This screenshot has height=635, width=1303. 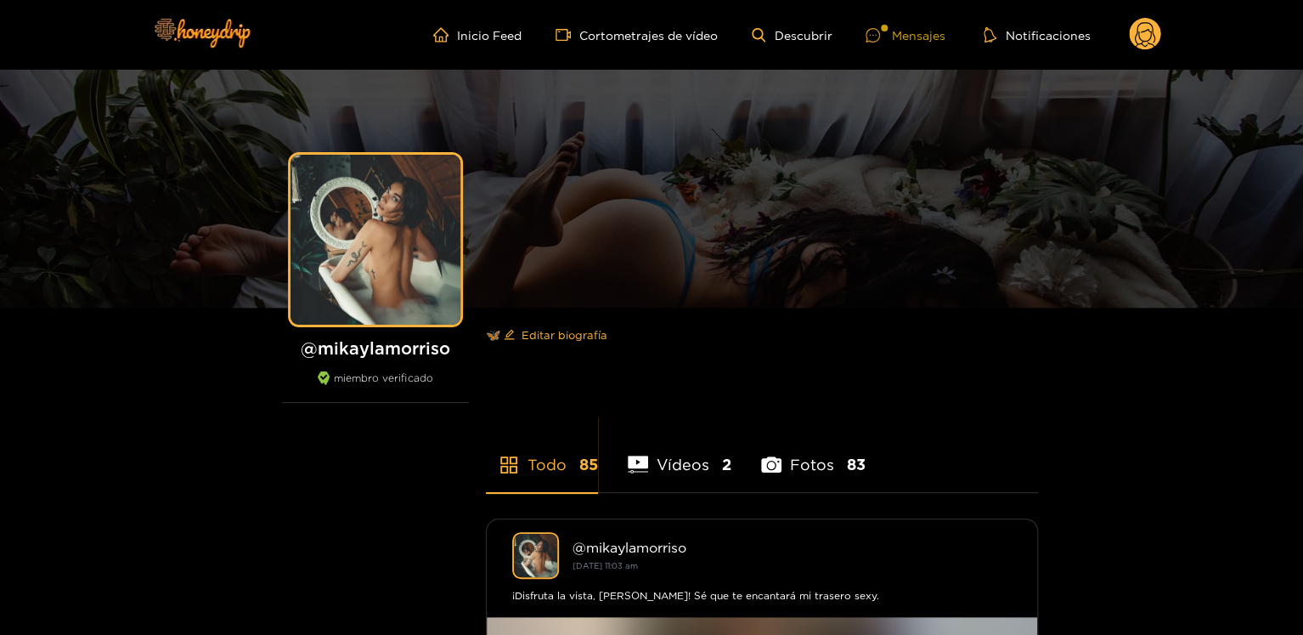 What do you see at coordinates (648, 35) in the screenshot?
I see `font: Cortometrajes de vídeo` at bounding box center [648, 35].